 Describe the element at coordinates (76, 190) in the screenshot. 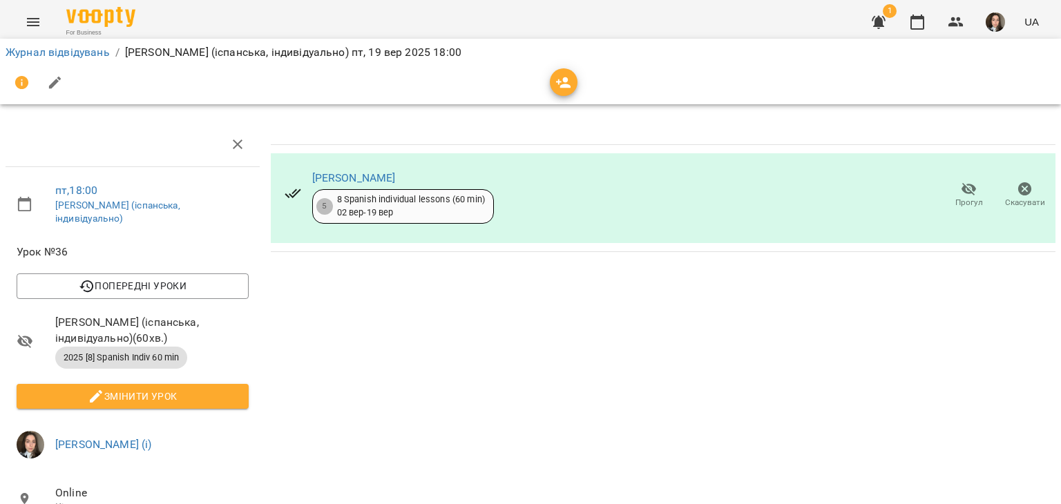

I see `a: пт , 18:00` at that location.